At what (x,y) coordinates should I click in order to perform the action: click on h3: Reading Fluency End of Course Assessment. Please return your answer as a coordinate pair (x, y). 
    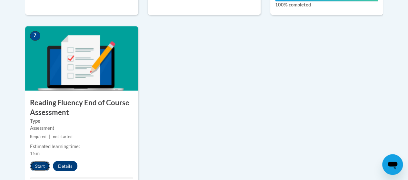
    Looking at the image, I should click on (82, 108).